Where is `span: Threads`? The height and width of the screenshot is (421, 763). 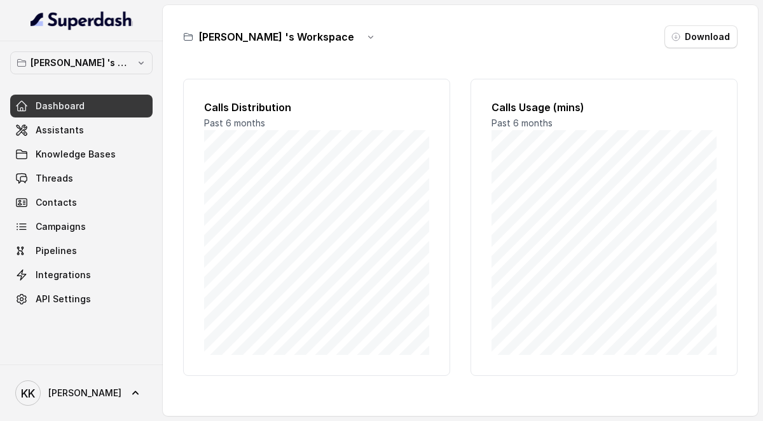 span: Threads is located at coordinates (54, 179).